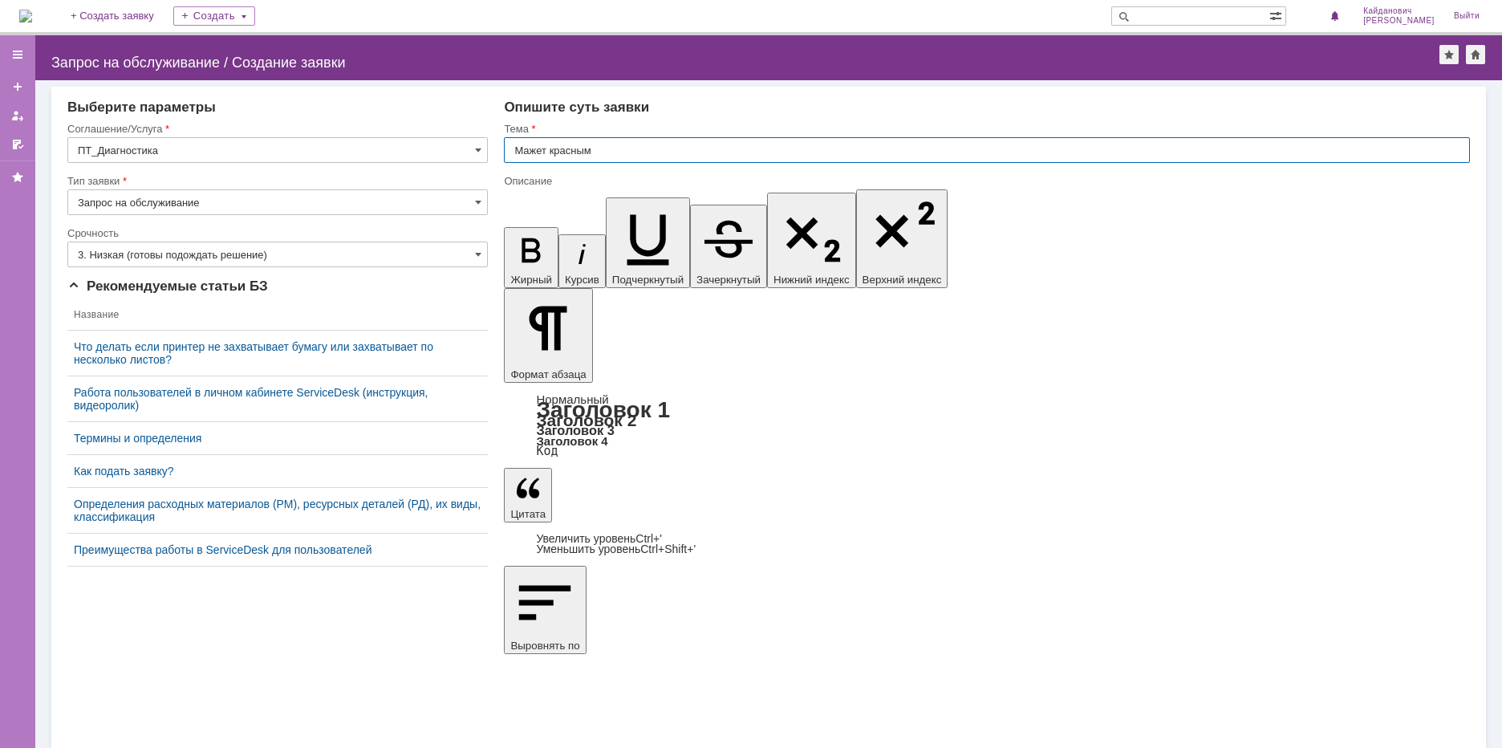 This screenshot has height=748, width=1502. What do you see at coordinates (572, 399) in the screenshot?
I see `a: Нормальный` at bounding box center [572, 399].